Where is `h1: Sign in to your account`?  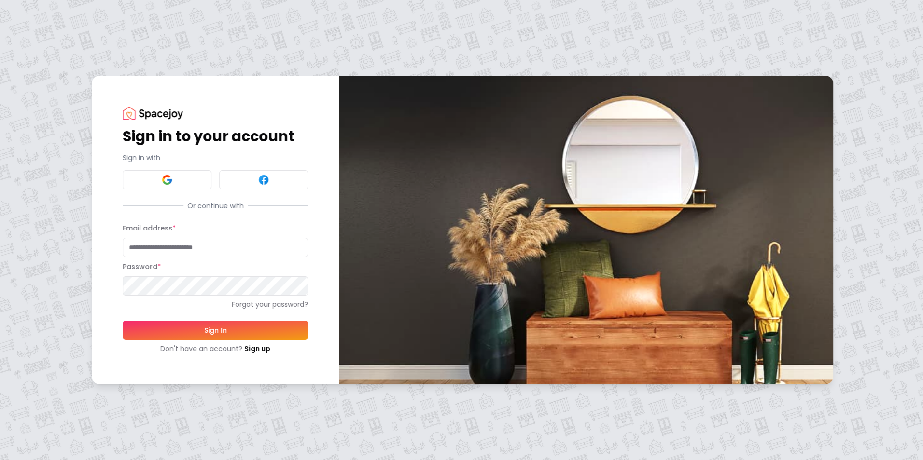
h1: Sign in to your account is located at coordinates (215, 137).